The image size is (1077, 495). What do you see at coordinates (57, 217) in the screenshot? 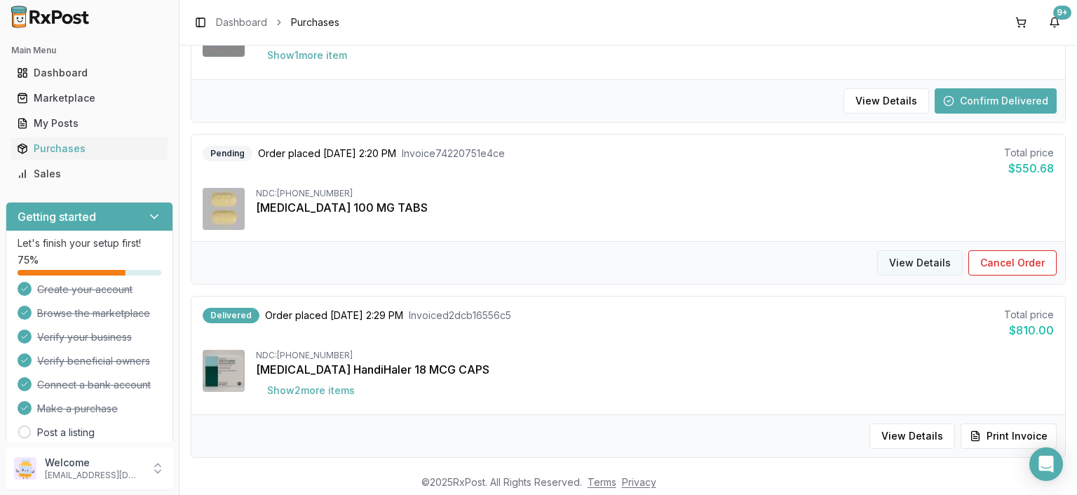
I see `h3: Getting started` at bounding box center [57, 217].